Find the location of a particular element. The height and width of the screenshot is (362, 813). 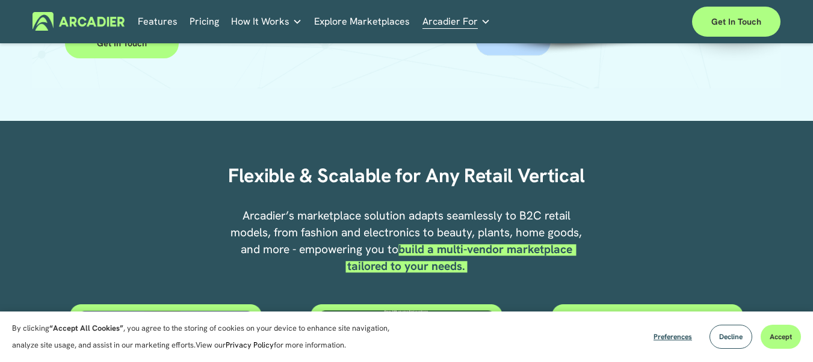

span: Arcadier For is located at coordinates (450, 22).